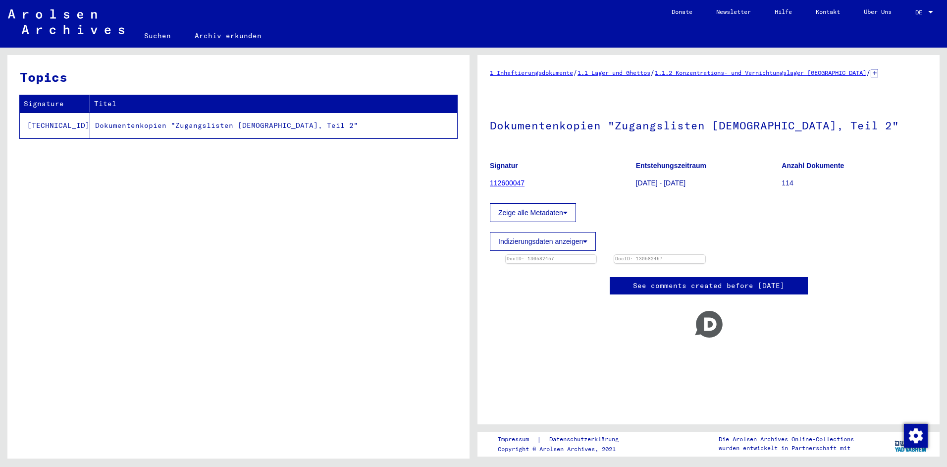 The height and width of the screenshot is (467, 947). What do you see at coordinates (916, 435) in the screenshot?
I see `img: Zustimmung ändern` at bounding box center [916, 435].